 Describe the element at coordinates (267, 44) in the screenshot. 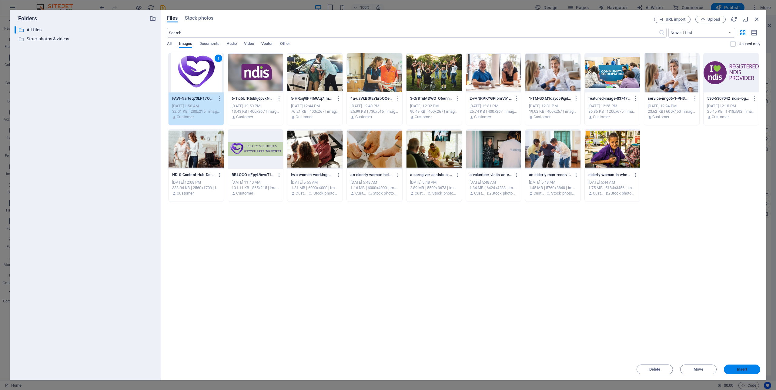

I see `span: Vector` at that location.